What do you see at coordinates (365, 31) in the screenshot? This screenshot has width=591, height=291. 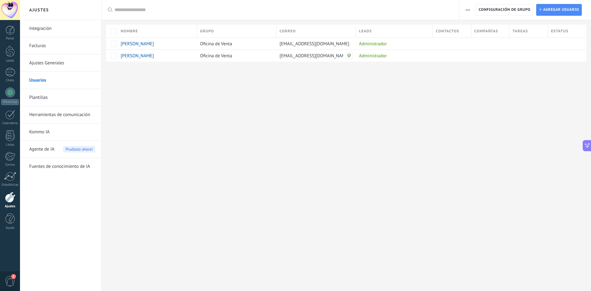 I see `span: Leads` at bounding box center [365, 31].